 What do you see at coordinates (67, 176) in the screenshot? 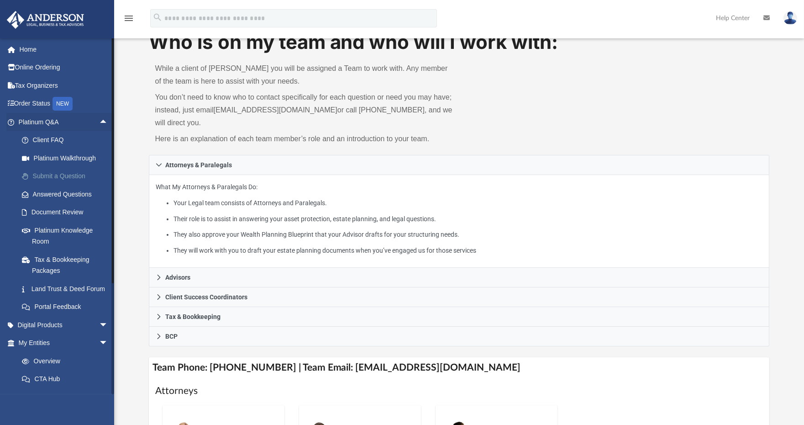
I see `a: Submit a Question` at bounding box center [67, 176].